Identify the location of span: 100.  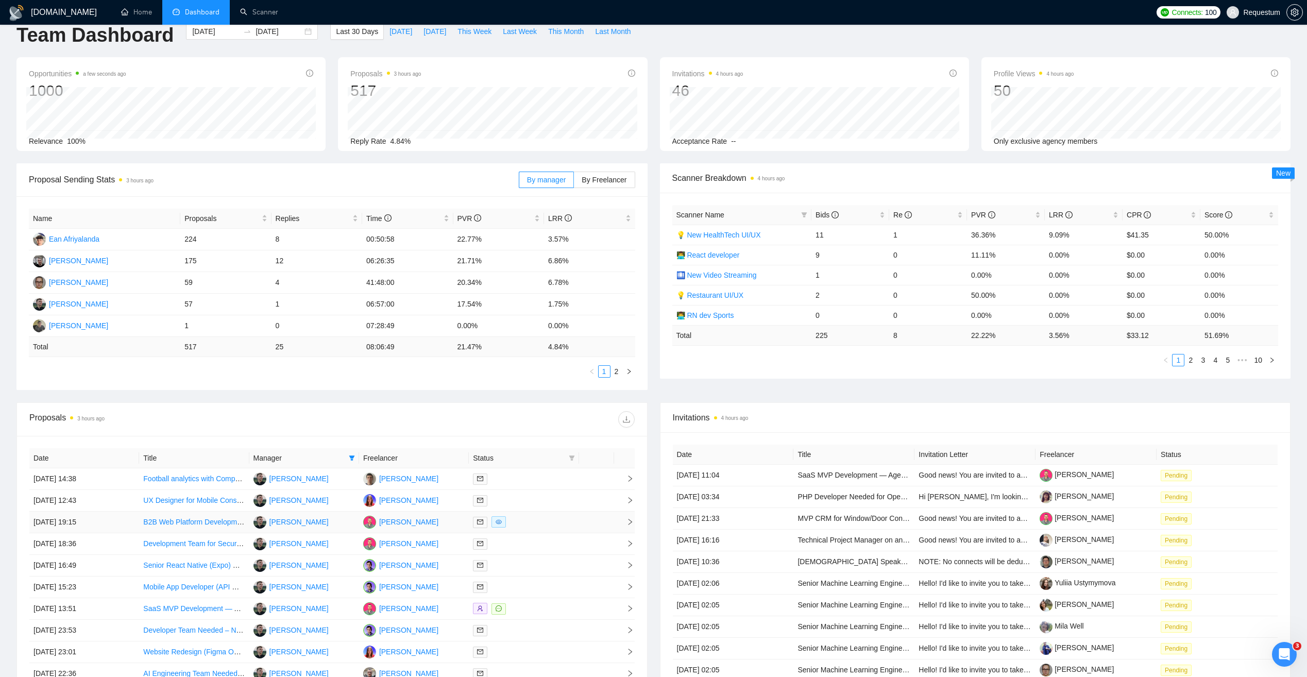
(1211, 12).